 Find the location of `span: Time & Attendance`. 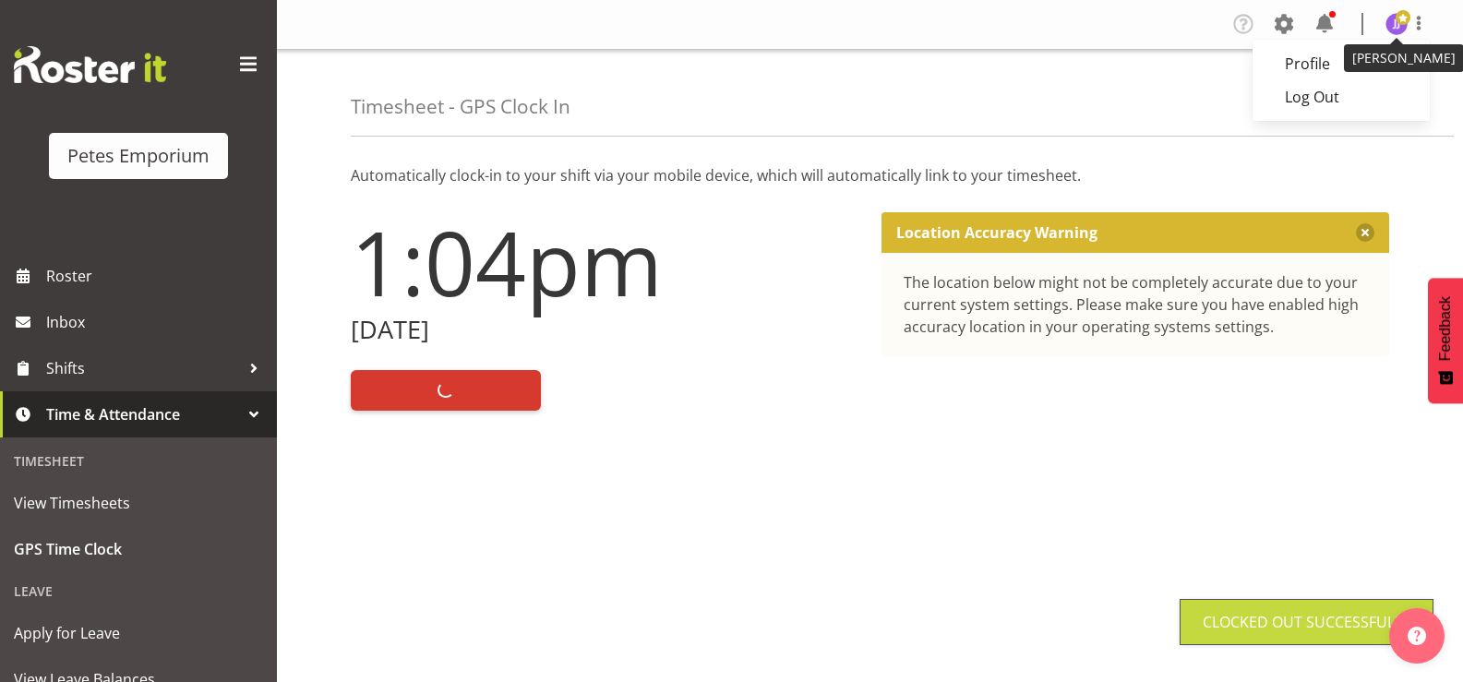

span: Time & Attendance is located at coordinates (143, 415).